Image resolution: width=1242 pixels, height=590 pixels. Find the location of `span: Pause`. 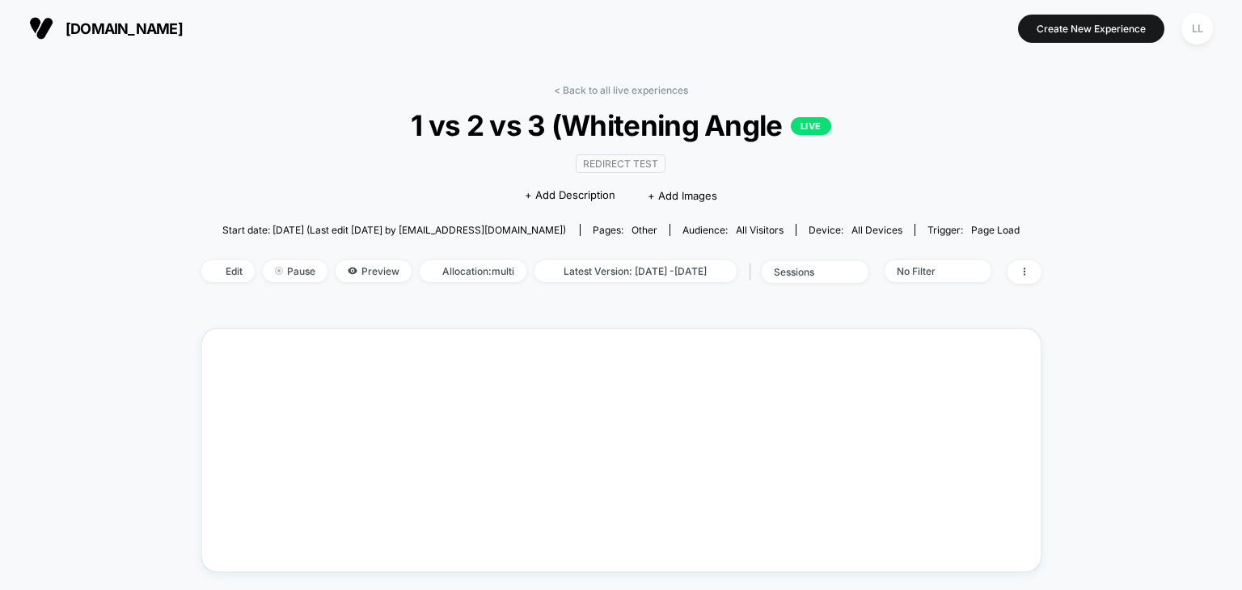

span: Pause is located at coordinates (295, 271).